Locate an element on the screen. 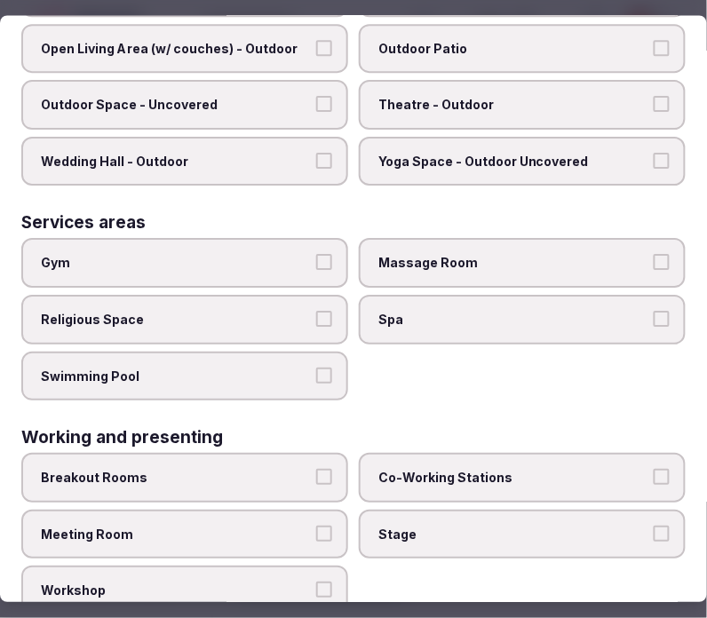 The width and height of the screenshot is (707, 618). span: Co-Working Stations is located at coordinates (513, 479).